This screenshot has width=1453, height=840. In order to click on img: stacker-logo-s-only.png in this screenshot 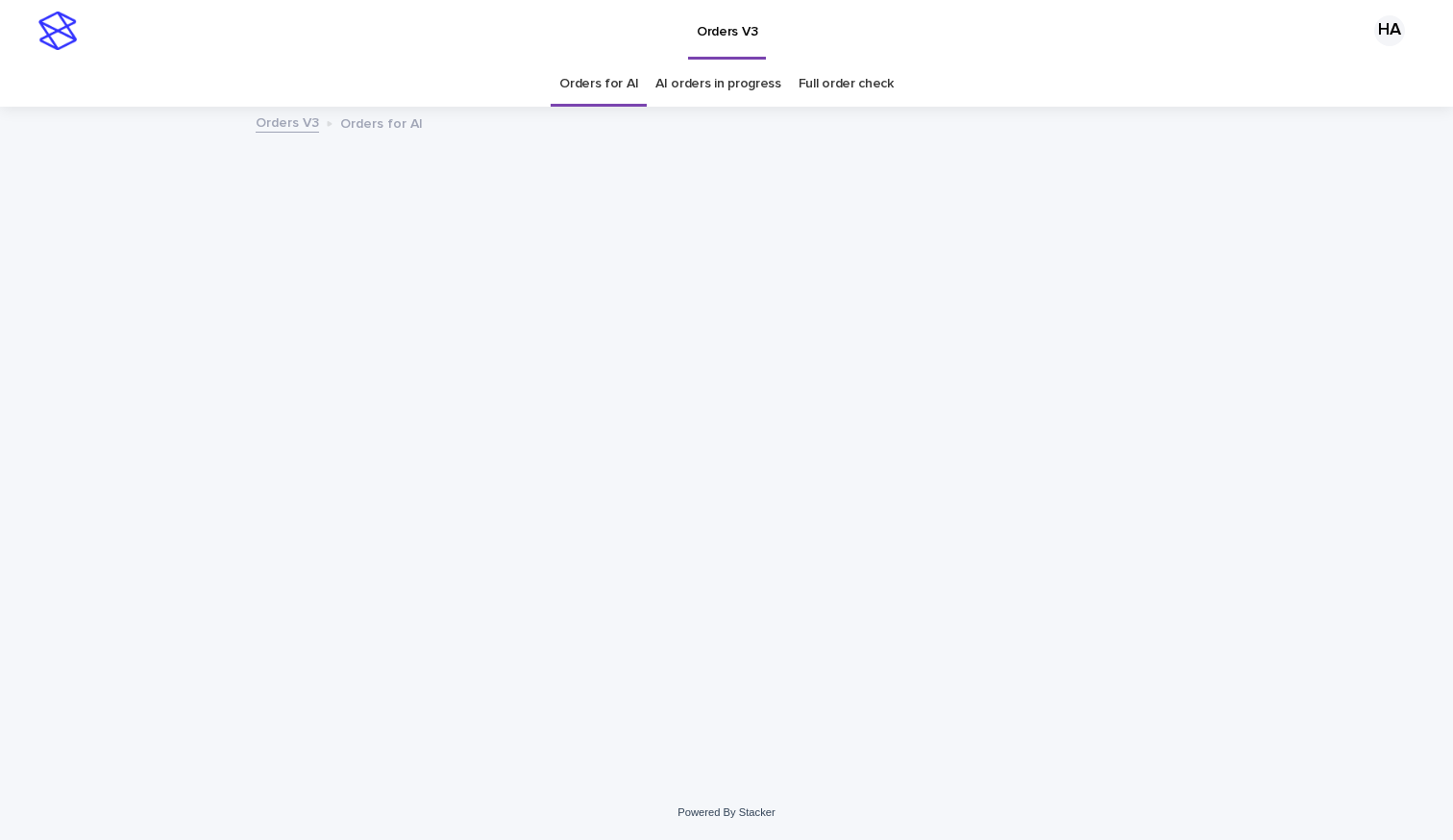, I will do `click(58, 31)`.